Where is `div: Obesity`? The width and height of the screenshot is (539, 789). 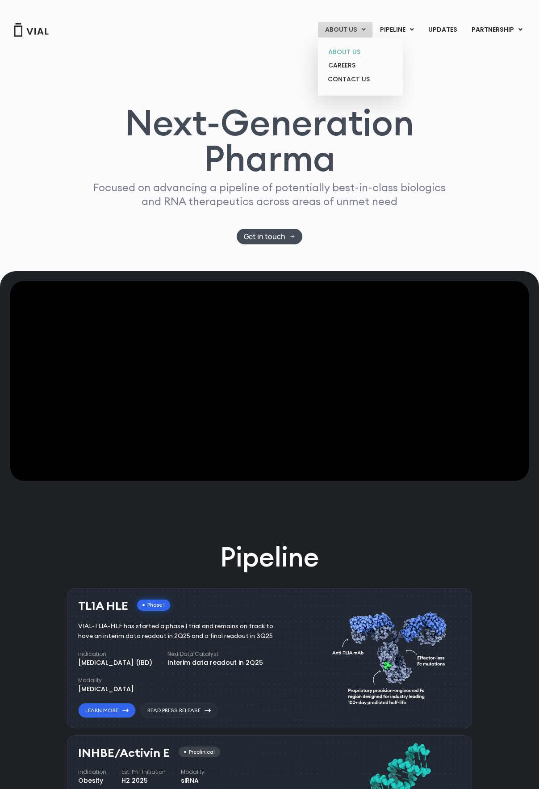
div: Obesity is located at coordinates (92, 780).